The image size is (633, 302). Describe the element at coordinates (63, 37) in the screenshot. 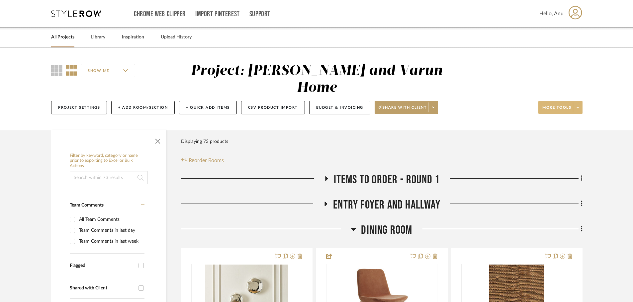

I see `a: All Projects` at that location.